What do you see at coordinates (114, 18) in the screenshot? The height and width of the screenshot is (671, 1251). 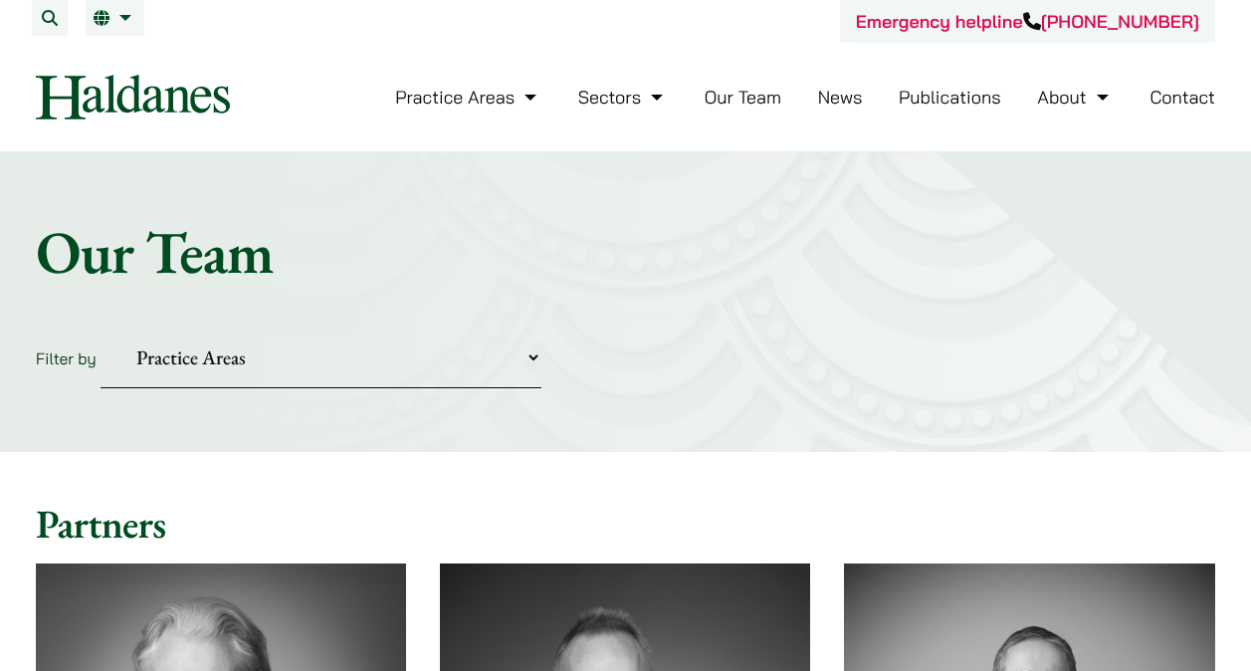 I see `a: EN` at bounding box center [114, 18].